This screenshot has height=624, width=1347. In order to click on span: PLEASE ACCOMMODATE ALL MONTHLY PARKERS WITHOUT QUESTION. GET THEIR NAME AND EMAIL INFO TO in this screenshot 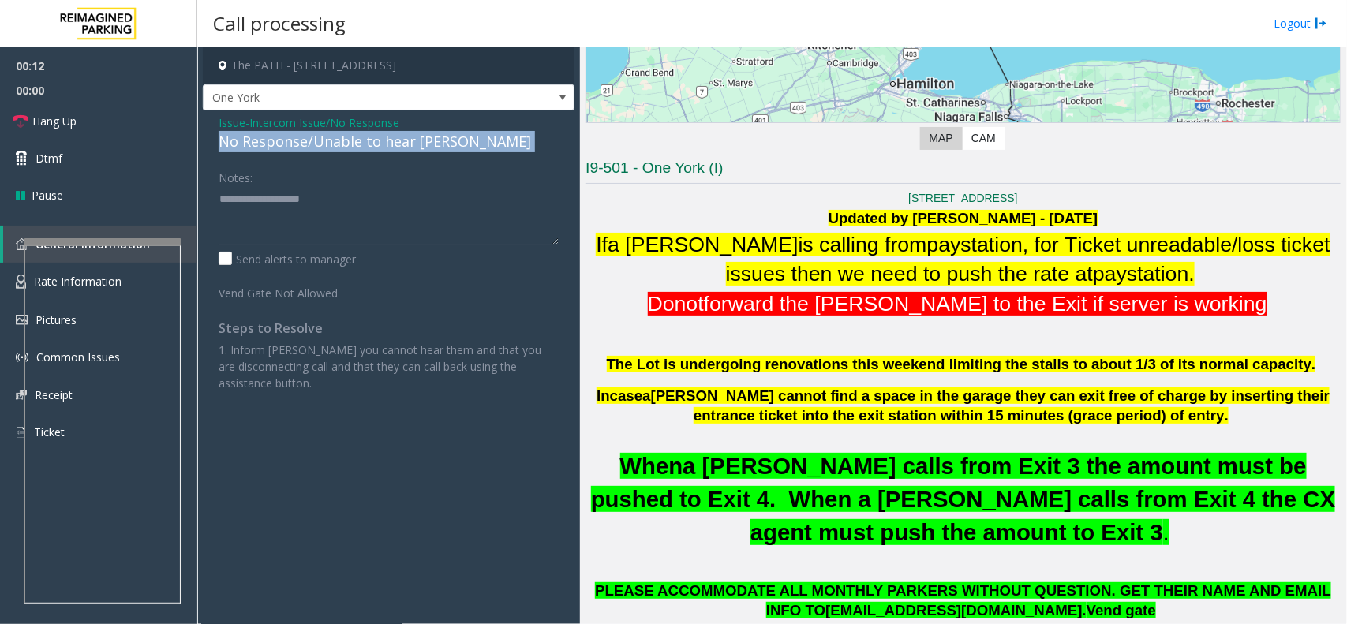, I will do `click(963, 601)`.